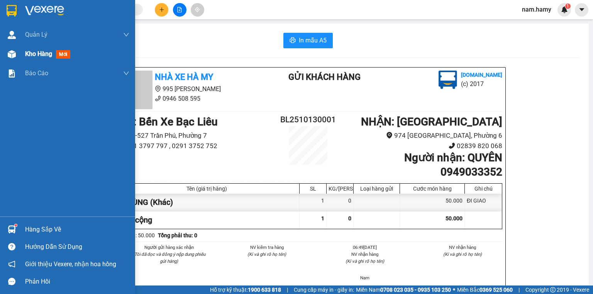 The image size is (593, 294). I want to click on div: SL, so click(313, 189).